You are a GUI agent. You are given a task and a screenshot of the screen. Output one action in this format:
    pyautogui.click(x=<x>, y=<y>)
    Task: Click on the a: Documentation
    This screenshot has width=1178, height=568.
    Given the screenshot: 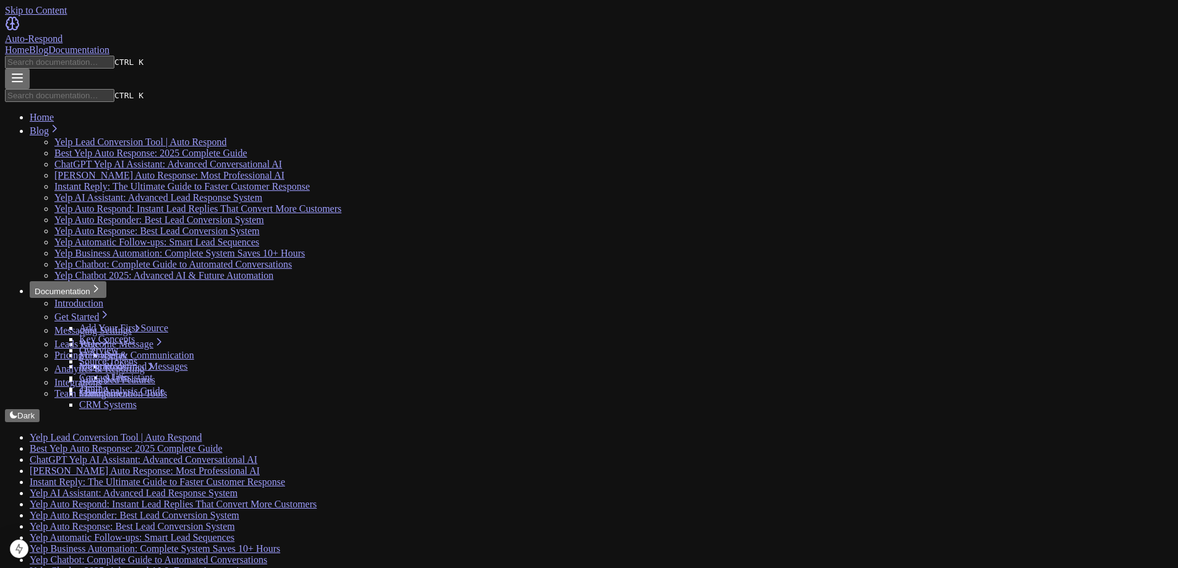 What is the action you would take?
    pyautogui.click(x=79, y=49)
    